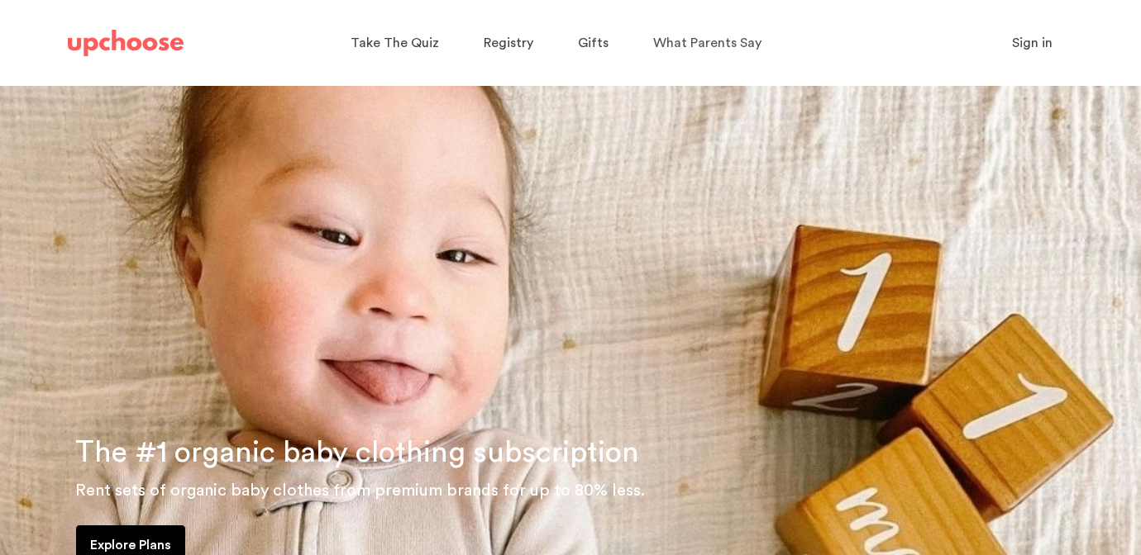  Describe the element at coordinates (131, 546) in the screenshot. I see `p: Explore Plans` at that location.